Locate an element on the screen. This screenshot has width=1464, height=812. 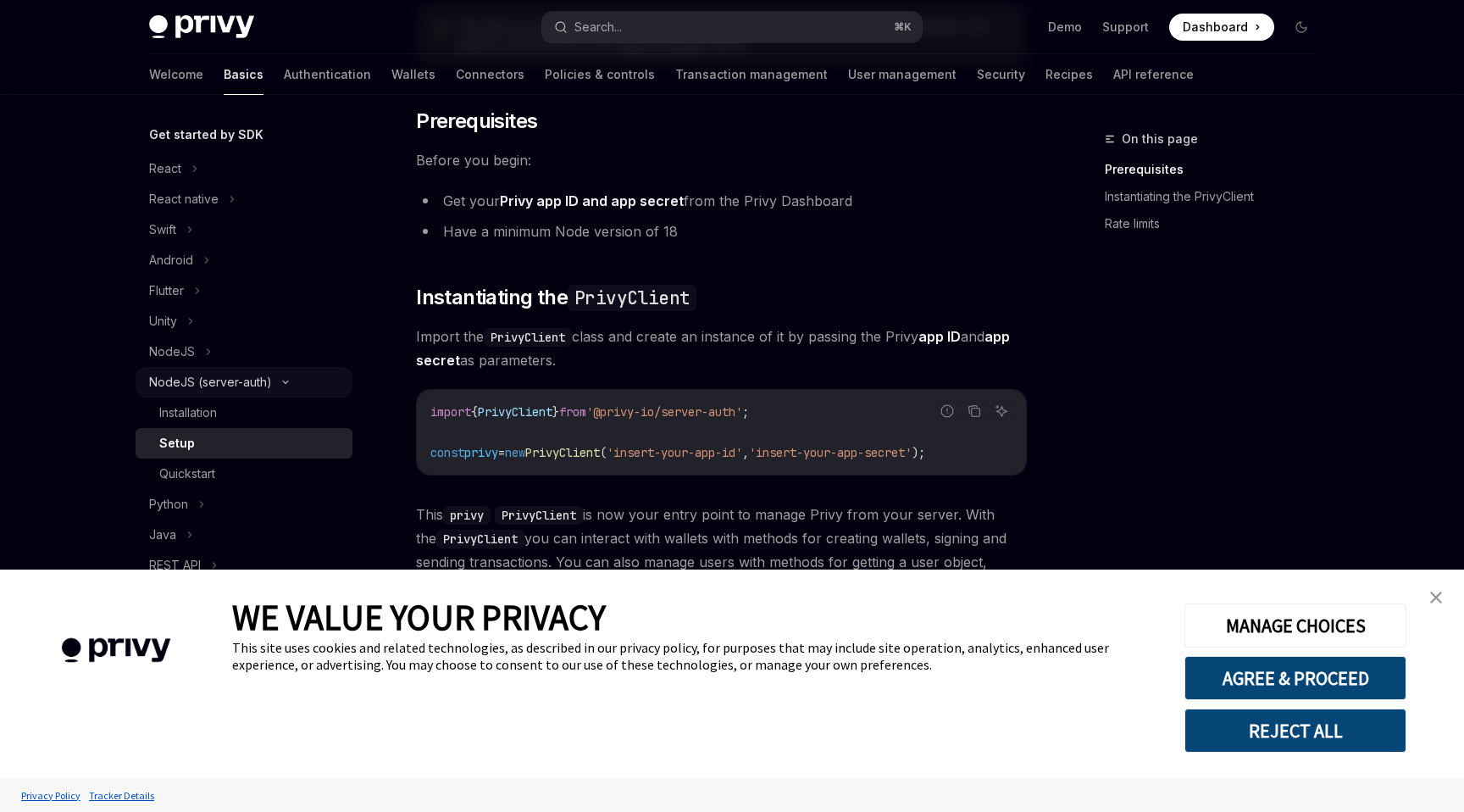
div: This site uses cookies and related technologies, as described in our privacy policy, for purposes... is located at coordinates (696, 656).